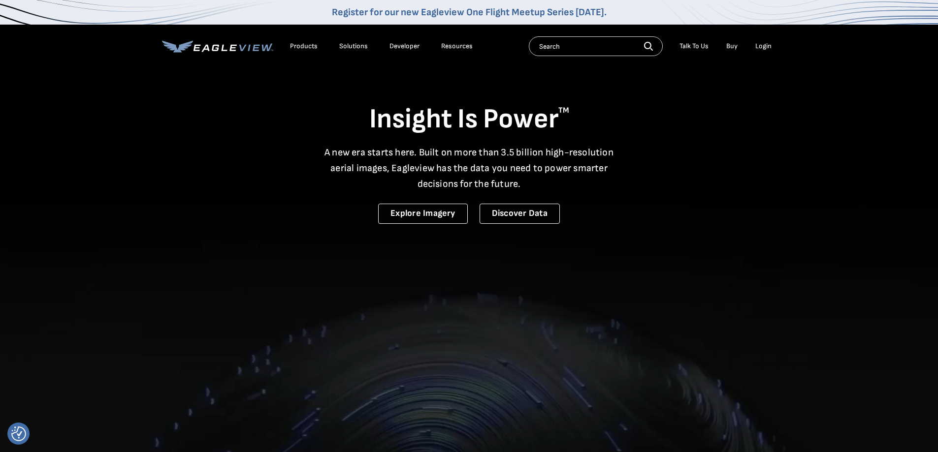 The width and height of the screenshot is (938, 452). What do you see at coordinates (353, 46) in the screenshot?
I see `div: Solutions` at bounding box center [353, 46].